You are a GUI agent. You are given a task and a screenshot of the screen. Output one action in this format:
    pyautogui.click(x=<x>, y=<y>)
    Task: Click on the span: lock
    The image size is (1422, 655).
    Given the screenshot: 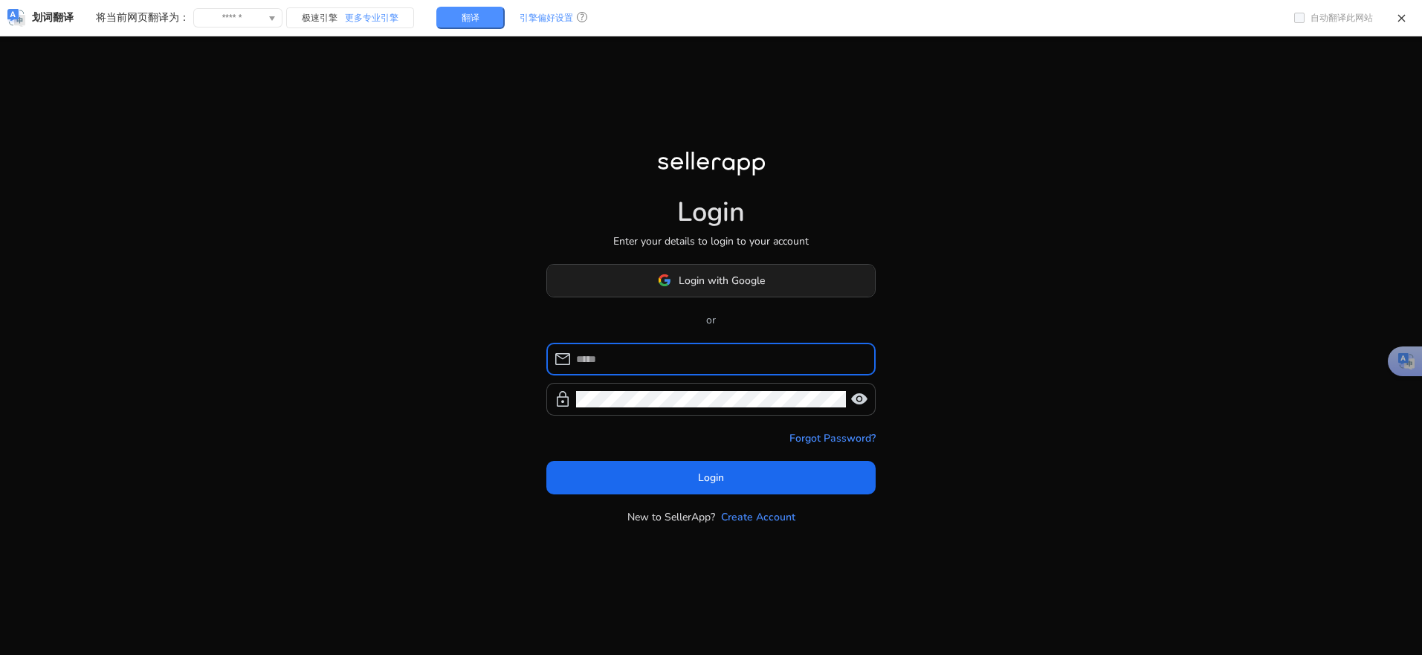 What is the action you would take?
    pyautogui.click(x=563, y=399)
    